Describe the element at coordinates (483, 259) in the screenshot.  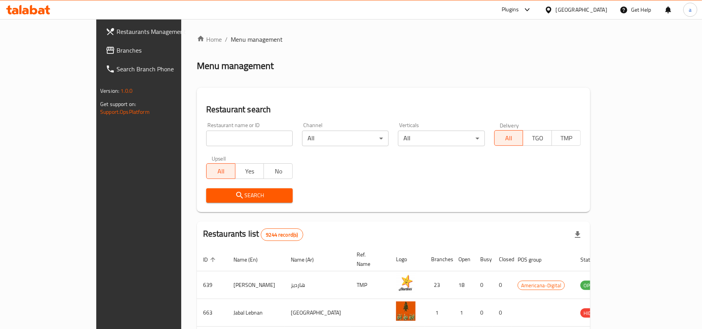
I see `th: Busy` at that location.